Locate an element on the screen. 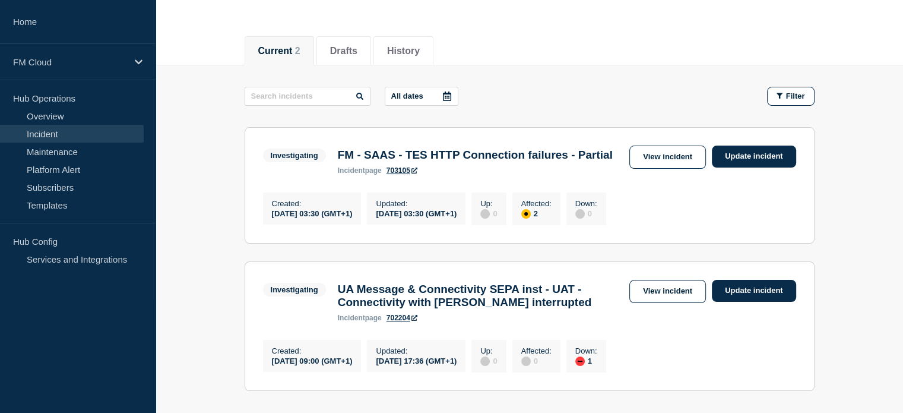  input: Search incidents is located at coordinates (308, 96).